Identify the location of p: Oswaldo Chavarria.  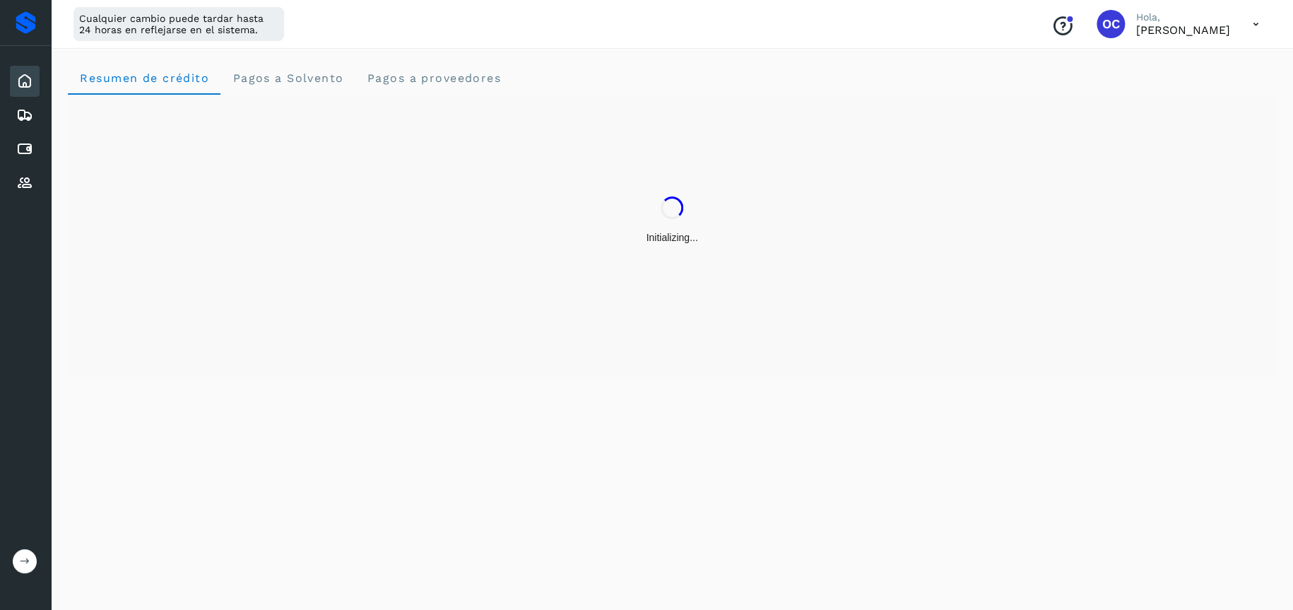
(1183, 30).